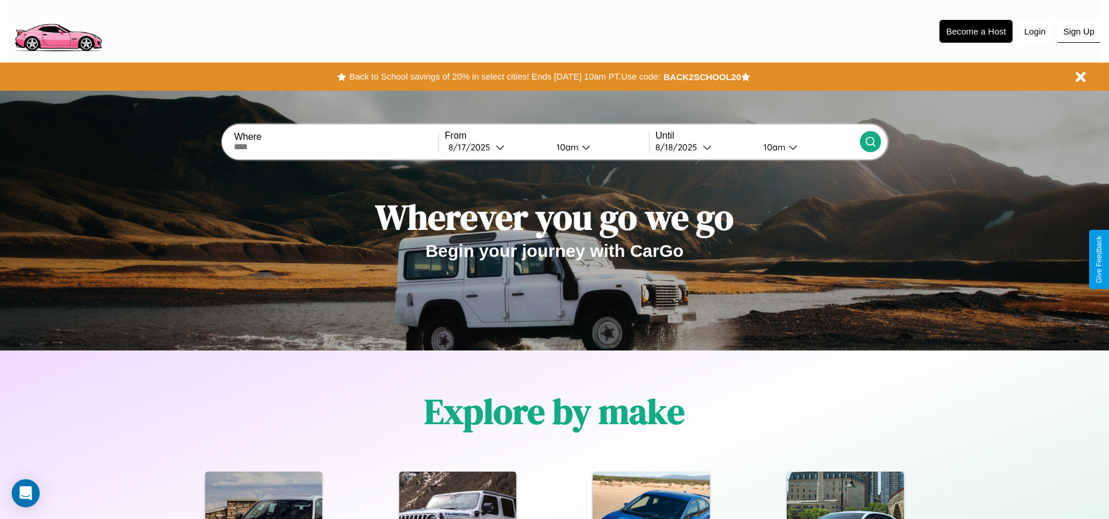  Describe the element at coordinates (1099, 259) in the screenshot. I see `div: Give Feedback` at that location.